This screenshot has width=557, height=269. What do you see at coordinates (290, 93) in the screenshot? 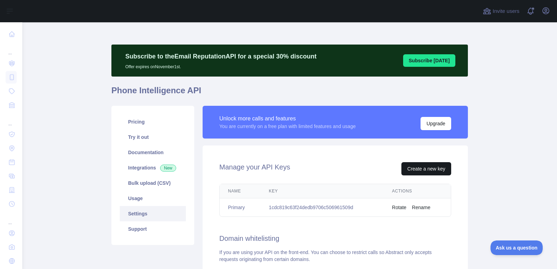
I see `h1: Phone Intelligence API` at bounding box center [290, 93].